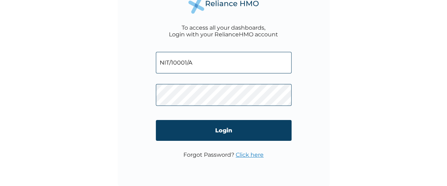 This screenshot has height=186, width=447. Describe the element at coordinates (249, 155) in the screenshot. I see `a: Click here` at that location.